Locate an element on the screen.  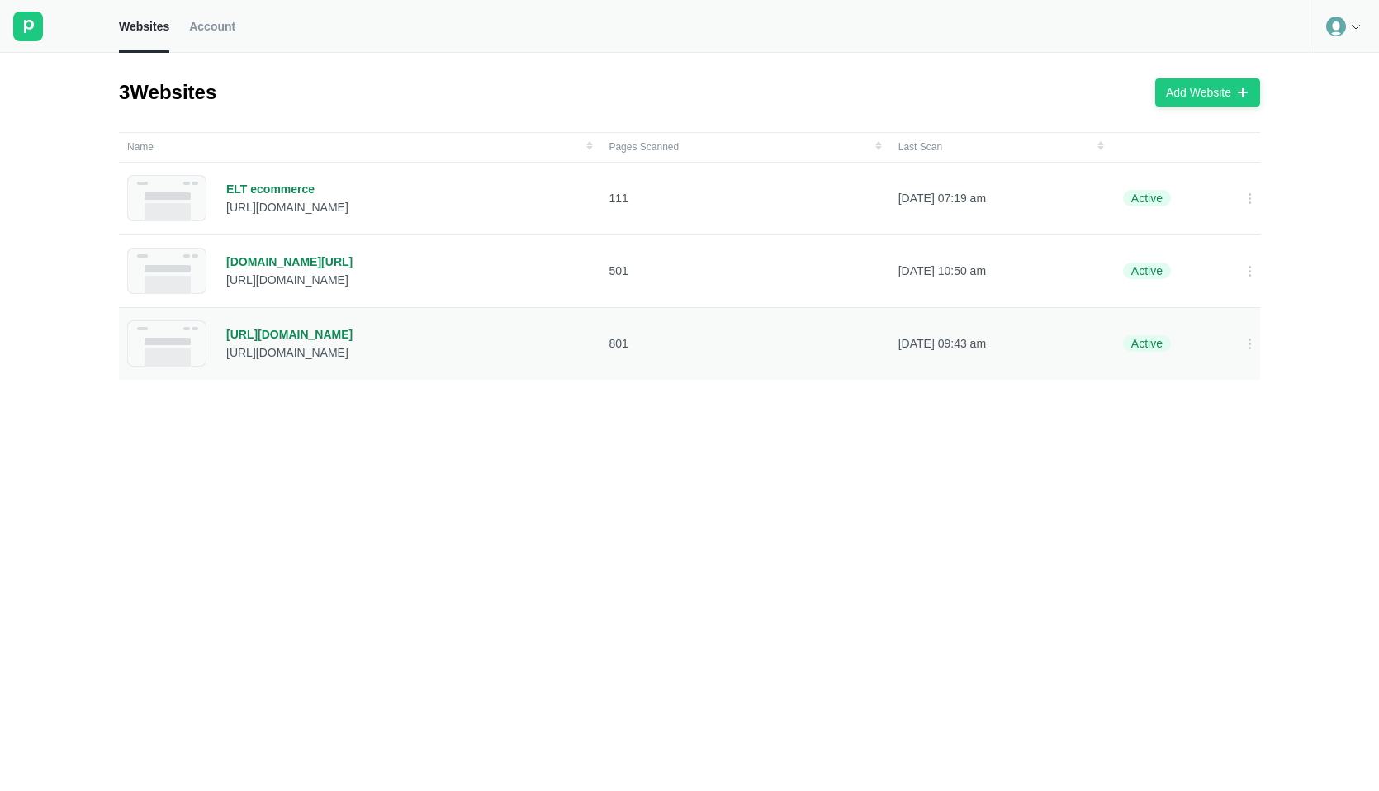
span: Websites is located at coordinates (144, 26).